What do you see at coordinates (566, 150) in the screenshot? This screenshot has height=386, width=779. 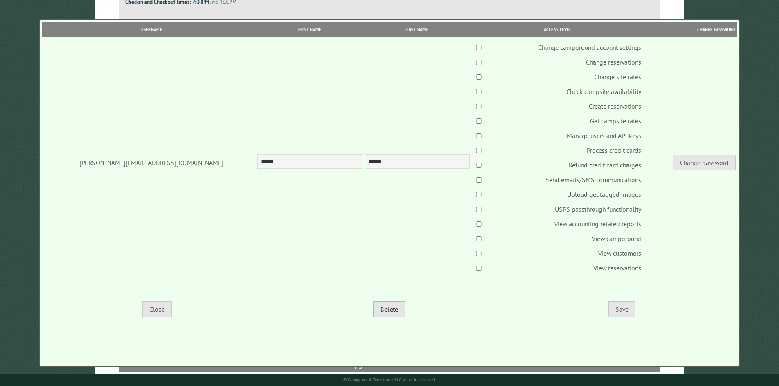 I see `td: User is allowed to process credit card transactions` at bounding box center [566, 150].